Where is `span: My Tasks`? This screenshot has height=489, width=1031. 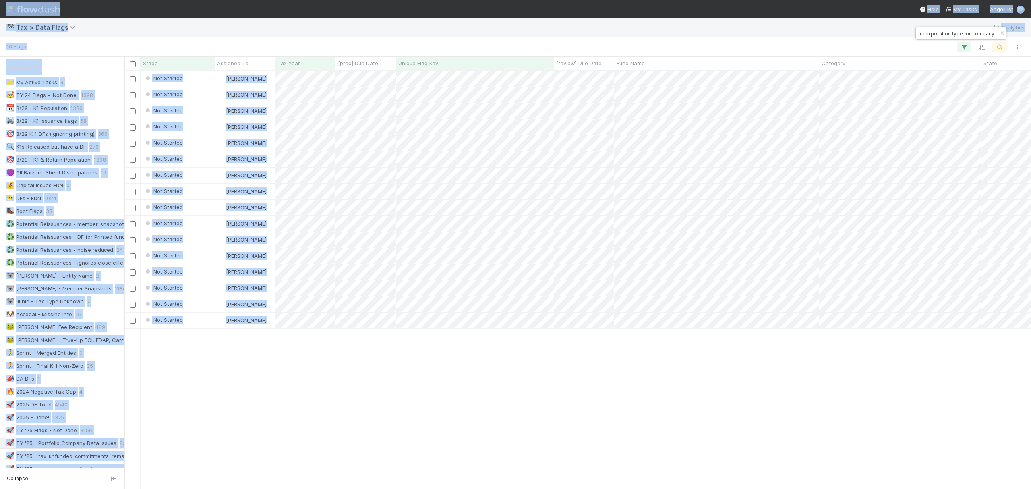 span: My Tasks is located at coordinates (961, 9).